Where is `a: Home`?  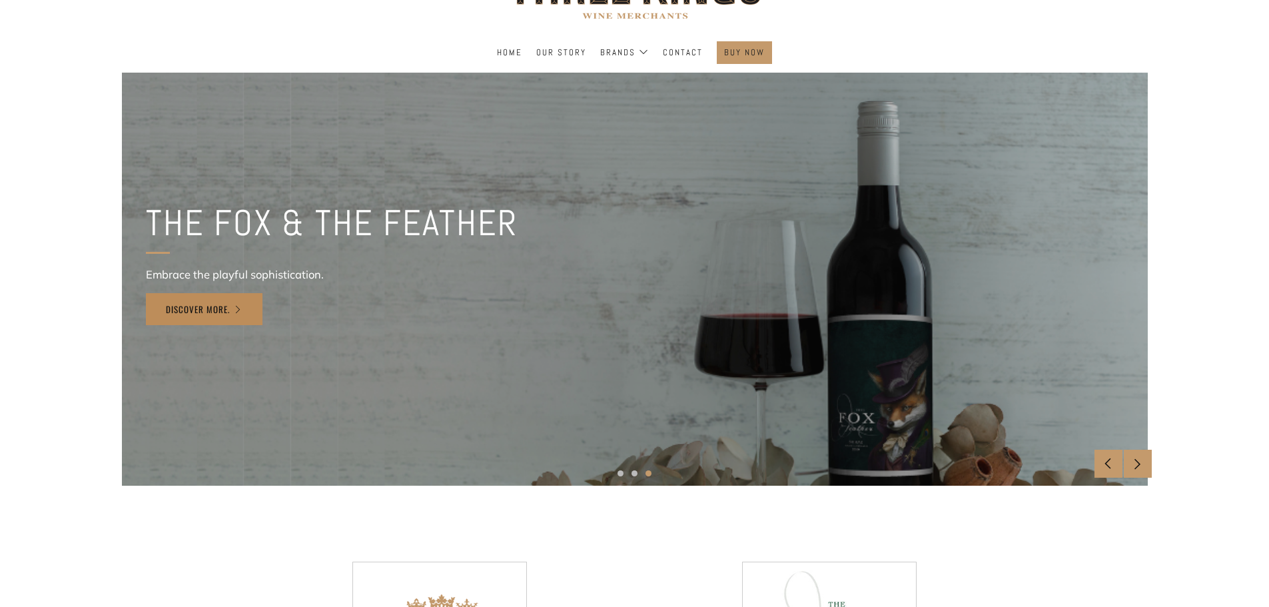
a: Home is located at coordinates (510, 53).